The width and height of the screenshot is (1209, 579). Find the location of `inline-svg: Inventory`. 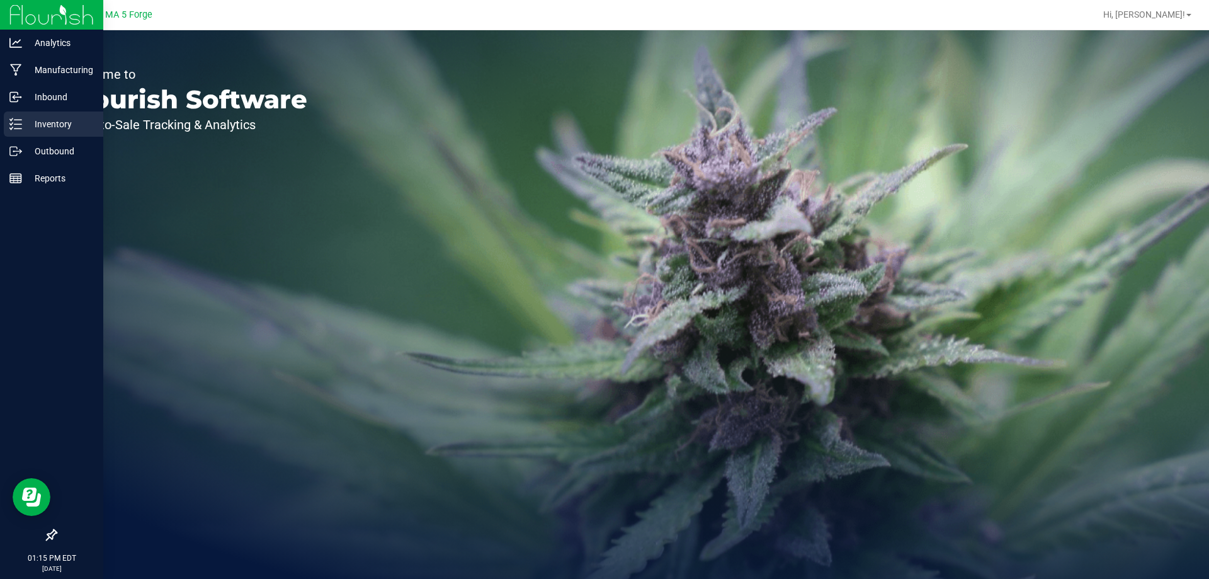

inline-svg: Inventory is located at coordinates (16, 124).